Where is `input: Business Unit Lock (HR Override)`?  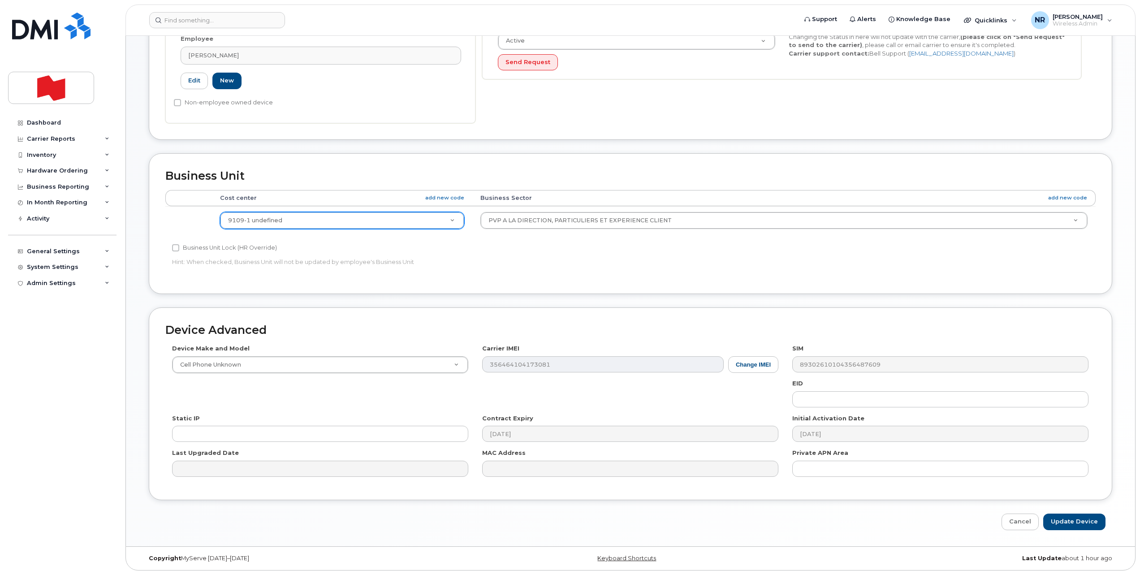
input: Business Unit Lock (HR Override) is located at coordinates (176, 248).